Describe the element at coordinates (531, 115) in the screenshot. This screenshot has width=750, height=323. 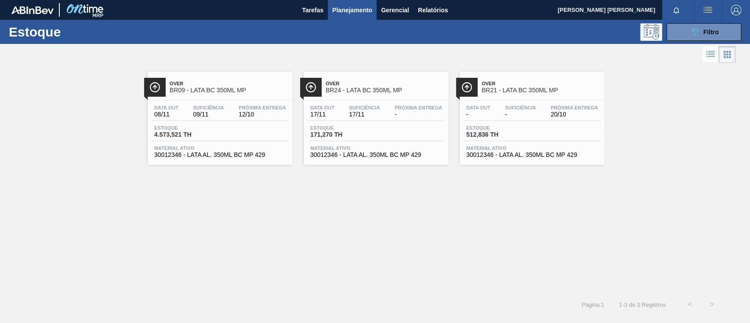
I see `a: ÍconeOverBR21 - LATA BC 350ML MPData out-Suficiência-Próxima Entrega20/10Estoque512,836 THMateria...` at that location.